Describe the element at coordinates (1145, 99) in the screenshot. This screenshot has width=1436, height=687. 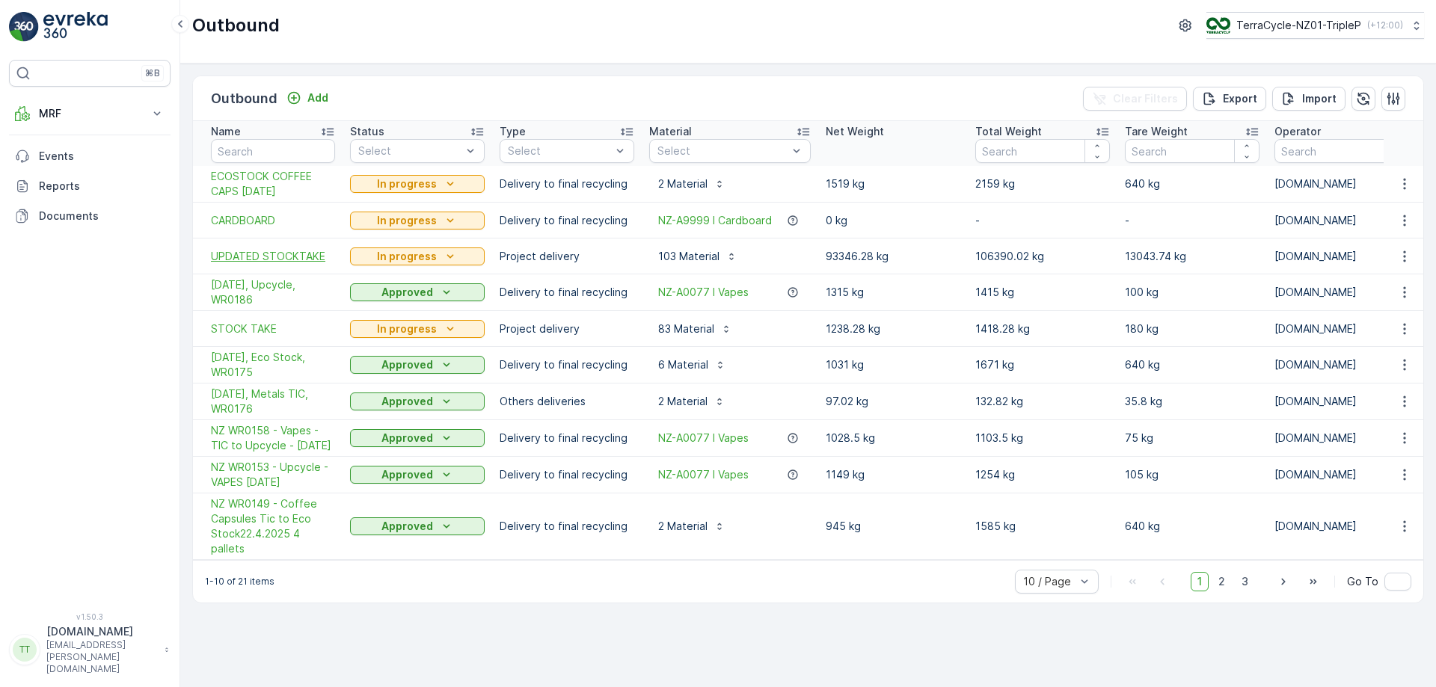
I see `p: Clear Filters` at that location.